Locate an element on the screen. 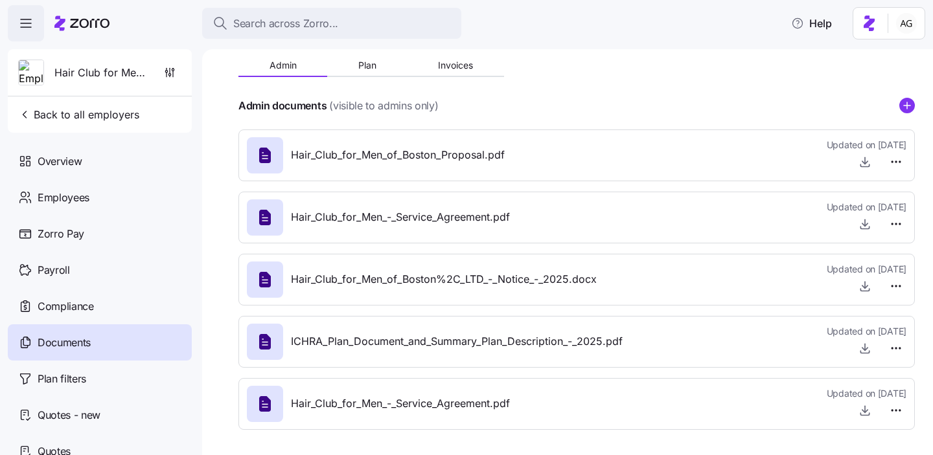 The width and height of the screenshot is (933, 455). span: Compliance is located at coordinates (65, 306).